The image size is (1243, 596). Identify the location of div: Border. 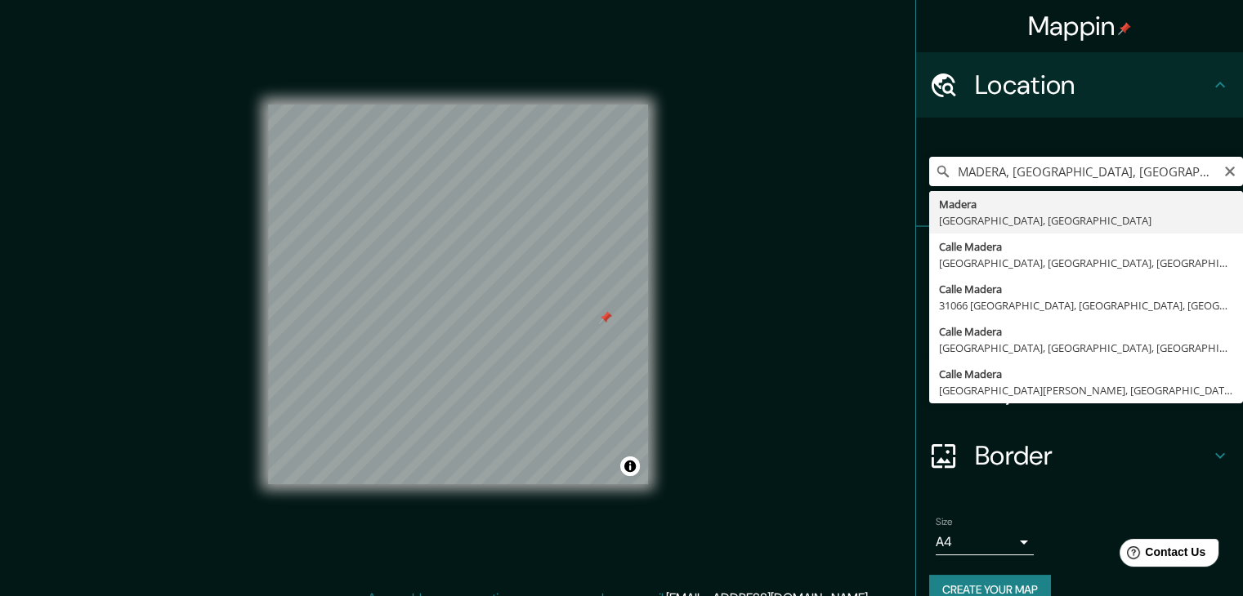
(1079, 456).